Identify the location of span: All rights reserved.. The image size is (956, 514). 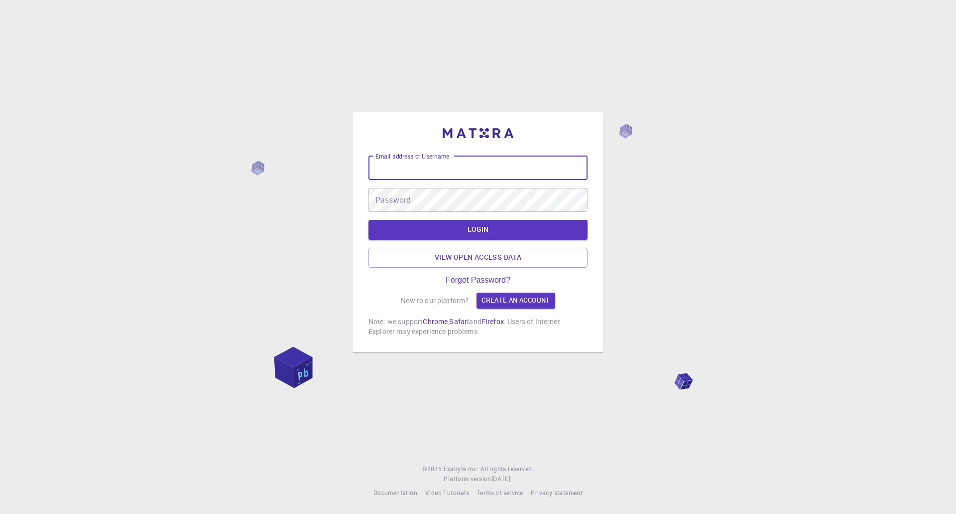
(507, 469).